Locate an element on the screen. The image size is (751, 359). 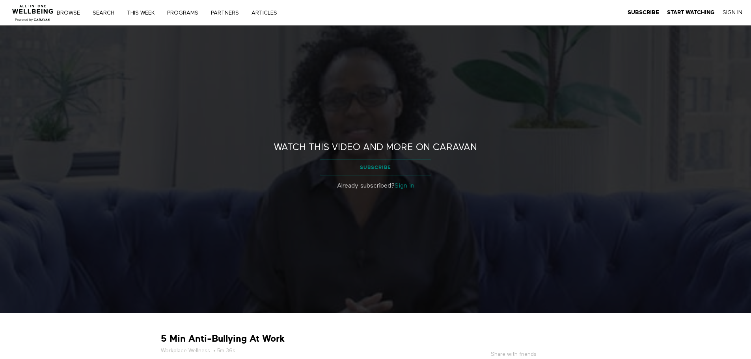
a: Search is located at coordinates (106, 13).